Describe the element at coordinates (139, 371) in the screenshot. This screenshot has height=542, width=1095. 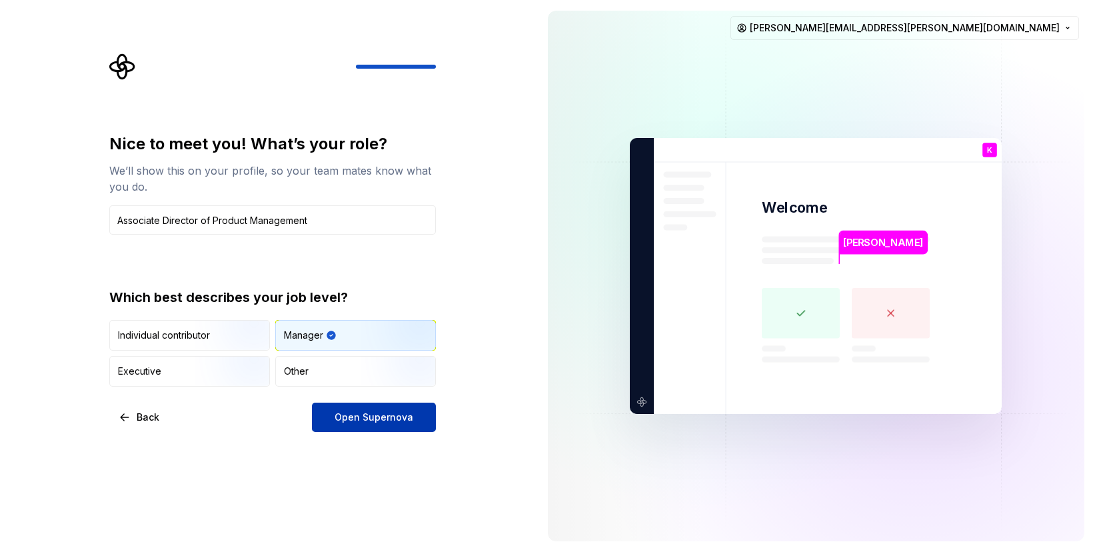
I see `div: Executive` at that location.